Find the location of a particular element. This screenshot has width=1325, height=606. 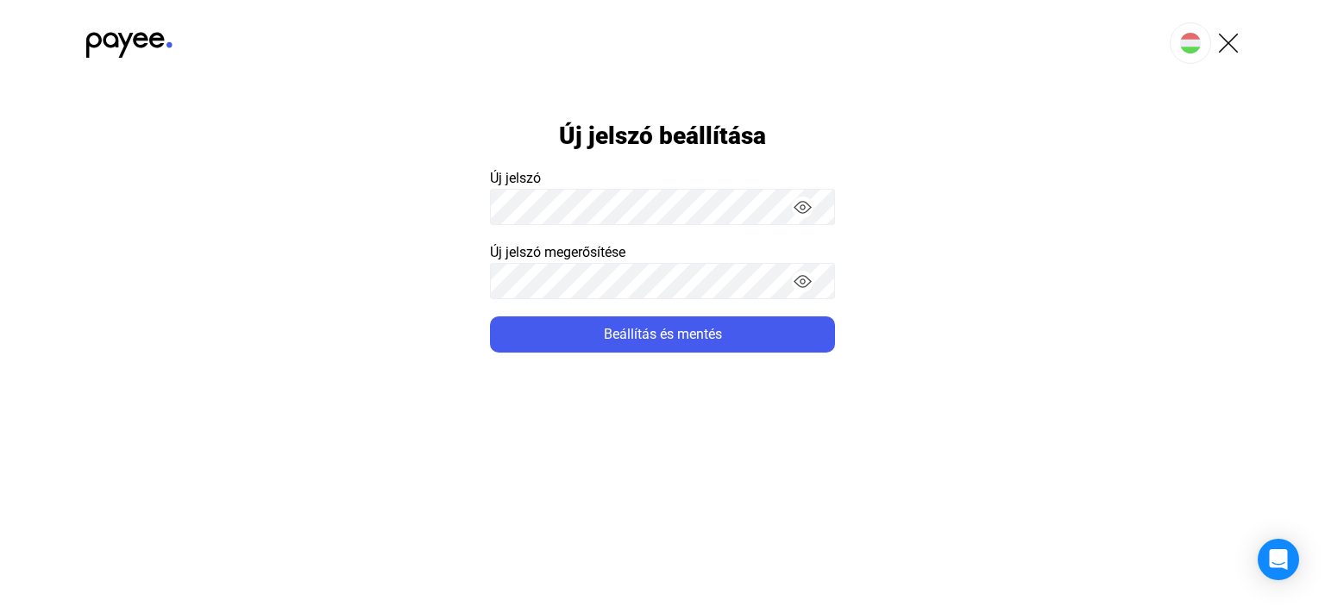

div: Open Intercom Messenger is located at coordinates (1279, 560).